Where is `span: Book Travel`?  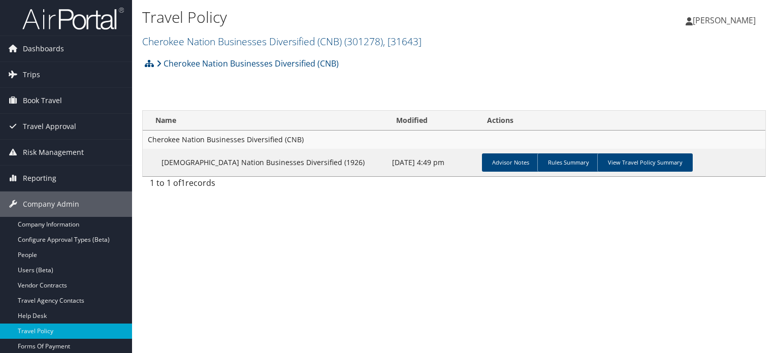
span: Book Travel is located at coordinates (42, 101).